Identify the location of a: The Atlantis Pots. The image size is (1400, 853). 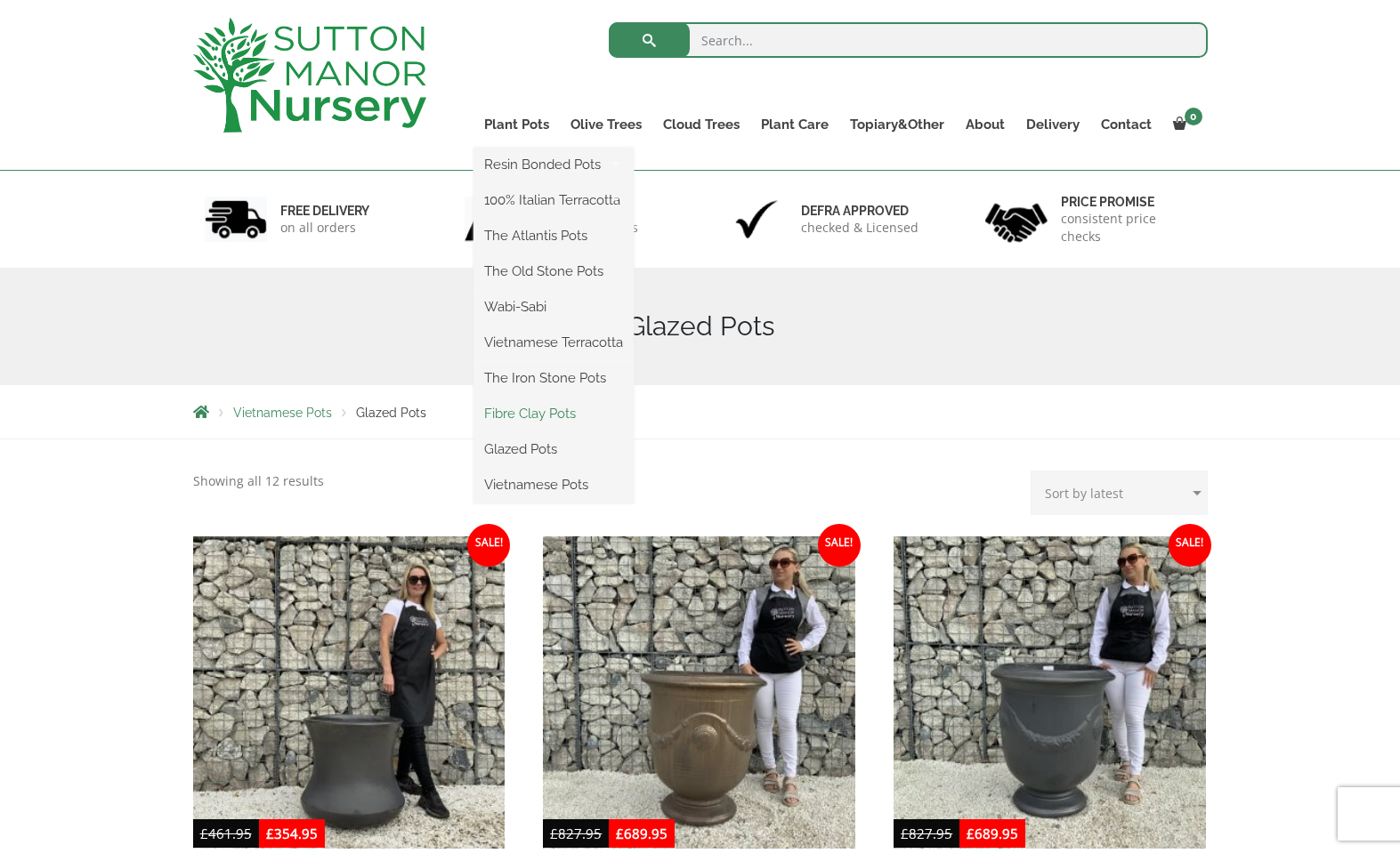
(554, 236).